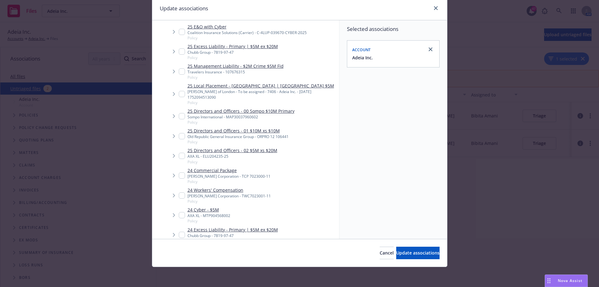  What do you see at coordinates (236, 72) in the screenshot?
I see `div: Travelers Insurance - 107676315` at bounding box center [236, 72].